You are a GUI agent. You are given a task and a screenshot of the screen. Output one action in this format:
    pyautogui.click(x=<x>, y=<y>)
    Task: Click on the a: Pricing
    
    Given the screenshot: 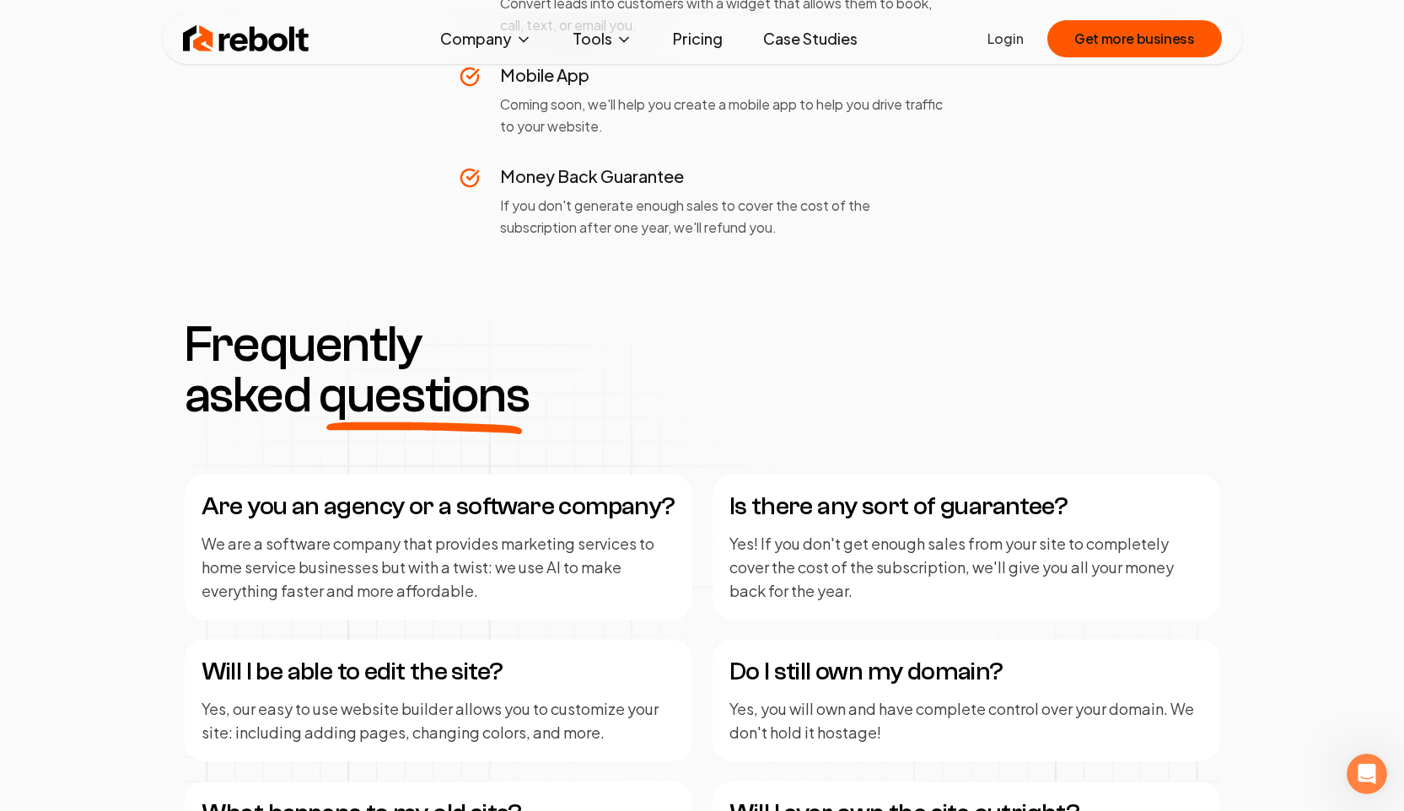 What is the action you would take?
    pyautogui.click(x=697, y=39)
    